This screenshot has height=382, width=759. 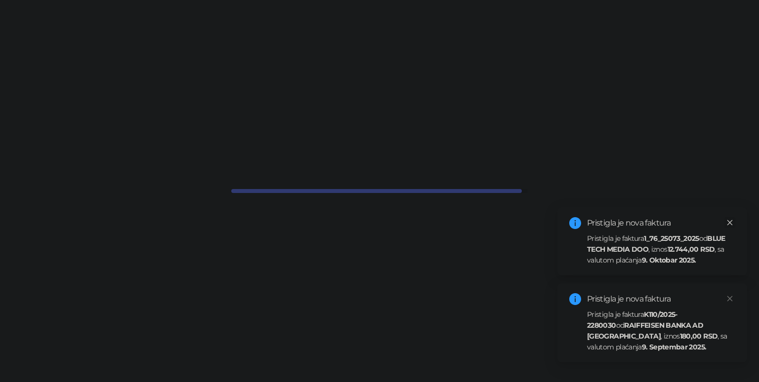 I want to click on strong: 9. Septembar 2025., so click(x=674, y=347).